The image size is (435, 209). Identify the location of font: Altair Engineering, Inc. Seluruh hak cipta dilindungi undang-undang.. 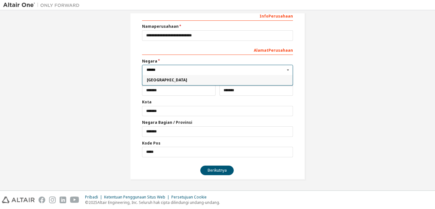
(159, 202).